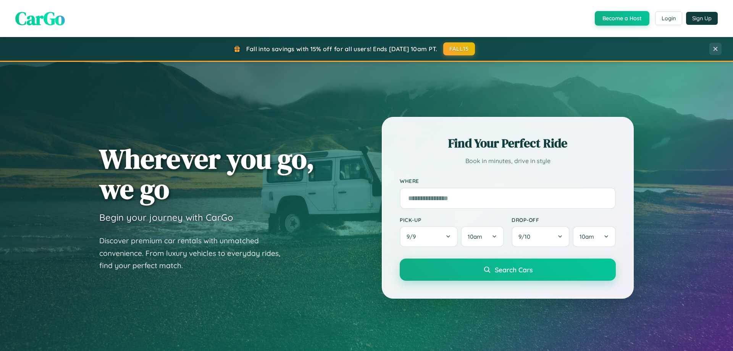  I want to click on button: Become a Host, so click(622, 18).